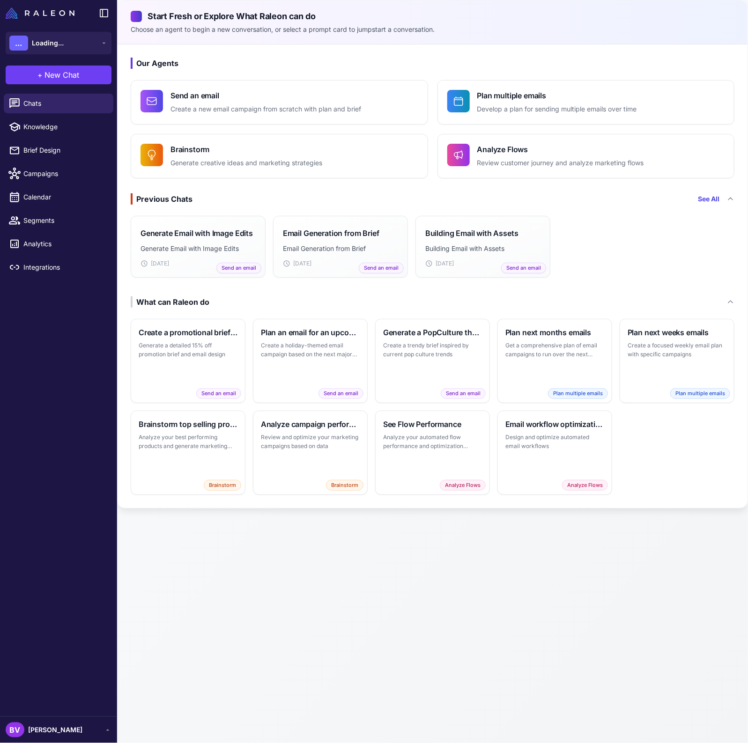 The height and width of the screenshot is (743, 748). I want to click on p: Analyze your best performing products and generate marketing ideas, so click(188, 442).